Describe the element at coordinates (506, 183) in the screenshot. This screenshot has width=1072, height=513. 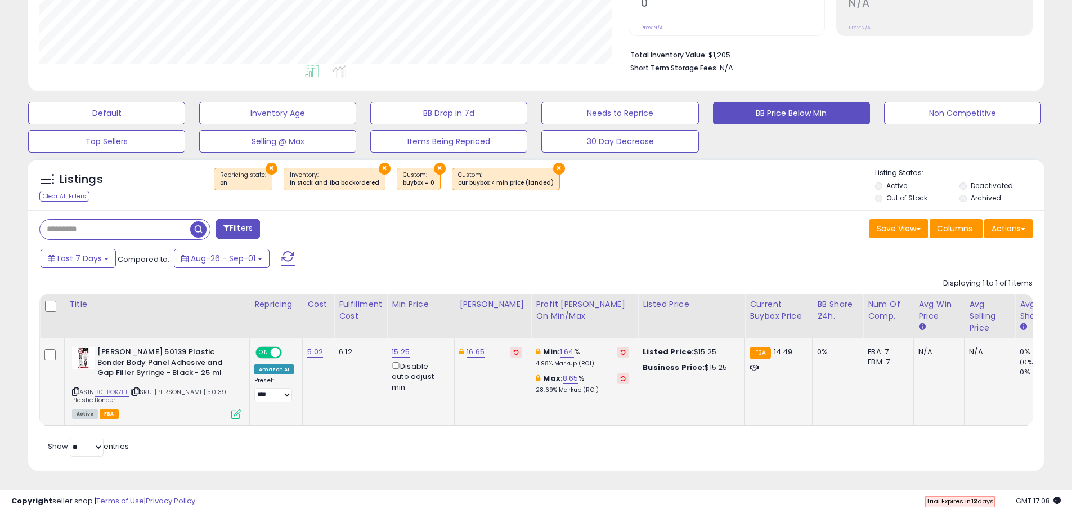
I see `div: cur buybox < min price (landed)` at that location.